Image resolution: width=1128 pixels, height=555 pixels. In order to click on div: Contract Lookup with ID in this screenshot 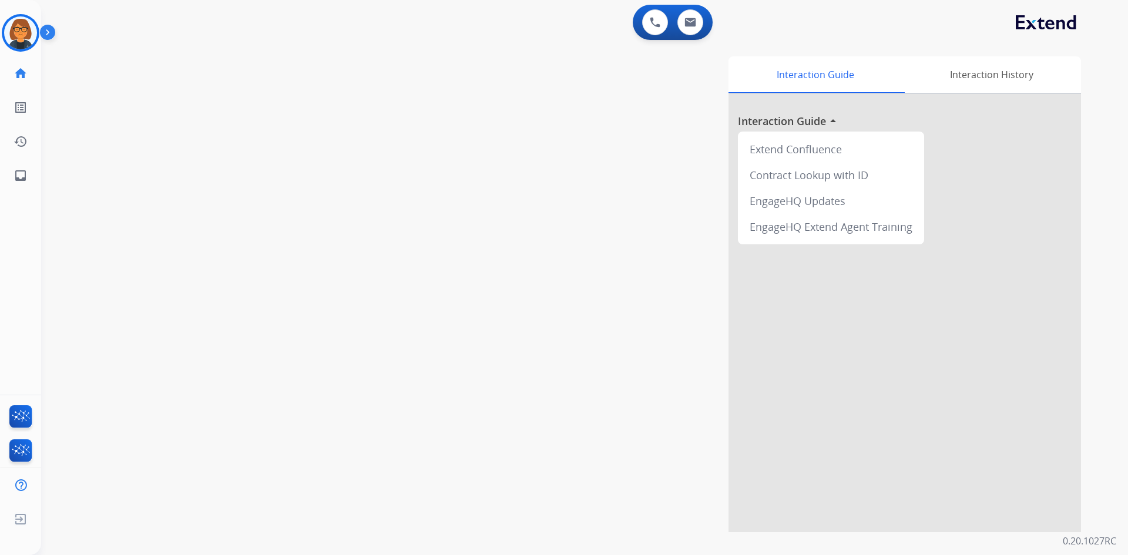, I will do `click(831, 175)`.